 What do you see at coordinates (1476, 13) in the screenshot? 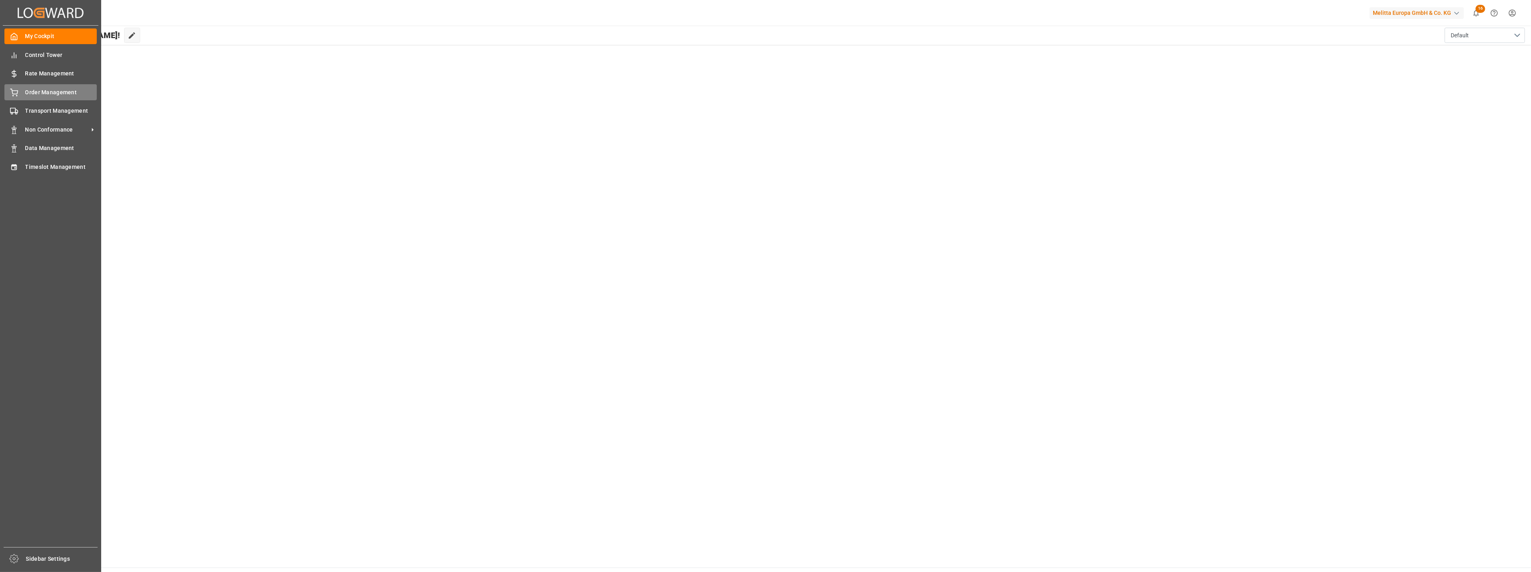
I see `button: show 16 new notifications` at bounding box center [1476, 13].